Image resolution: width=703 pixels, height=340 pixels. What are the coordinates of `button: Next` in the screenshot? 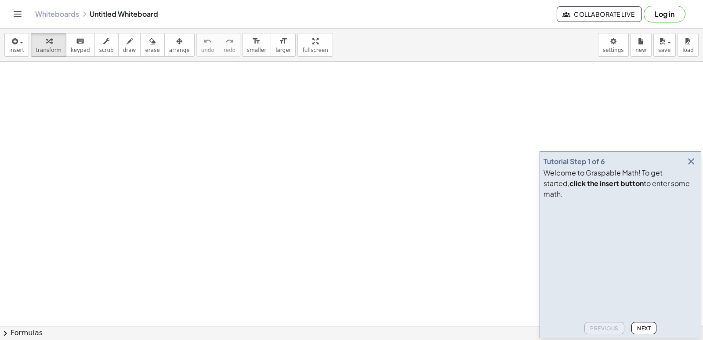 It's located at (643, 328).